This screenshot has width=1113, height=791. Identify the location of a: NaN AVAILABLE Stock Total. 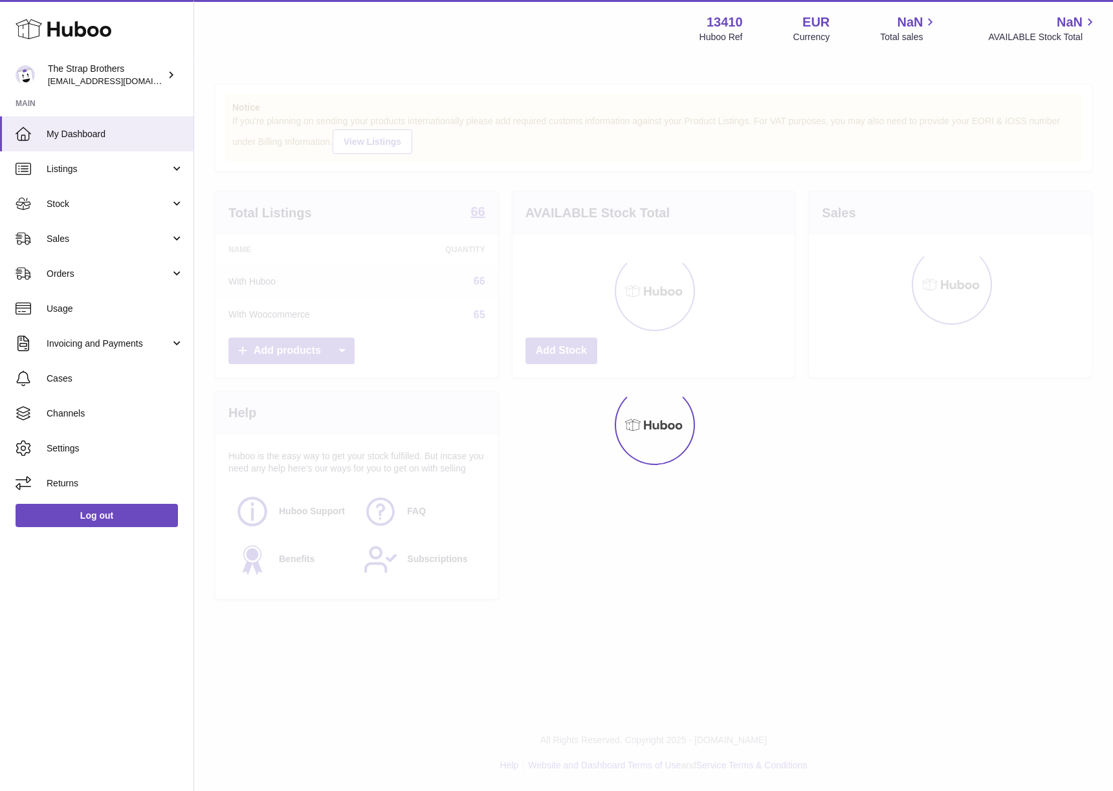
(1042, 28).